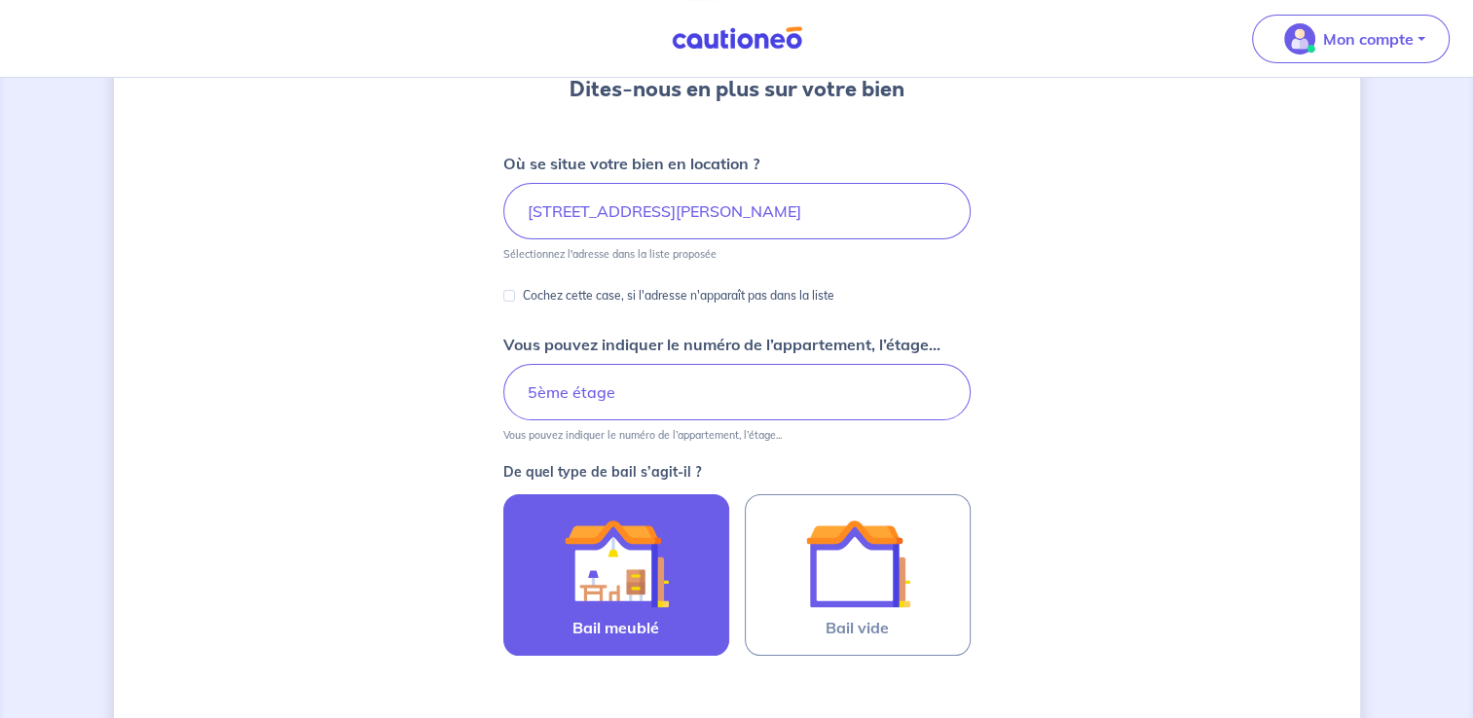 The height and width of the screenshot is (718, 1473). I want to click on img: illu_empty_lease.svg, so click(858, 564).